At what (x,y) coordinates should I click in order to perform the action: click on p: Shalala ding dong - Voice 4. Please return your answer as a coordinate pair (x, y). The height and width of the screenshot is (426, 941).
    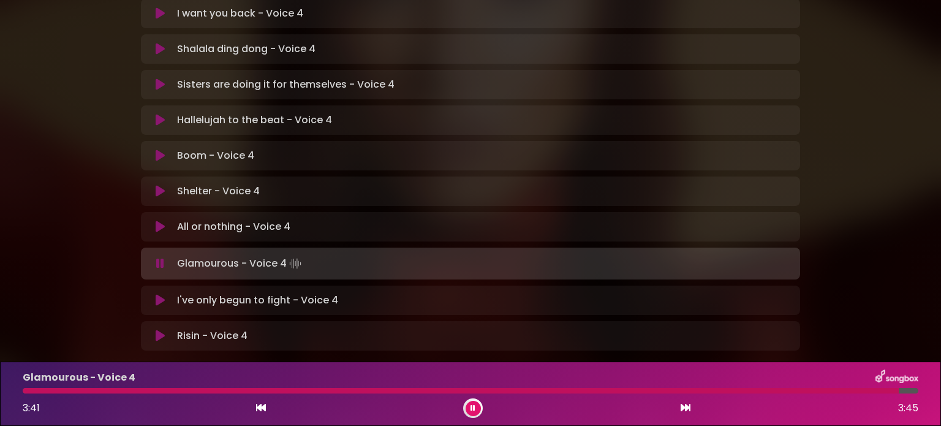
    Looking at the image, I should click on (246, 49).